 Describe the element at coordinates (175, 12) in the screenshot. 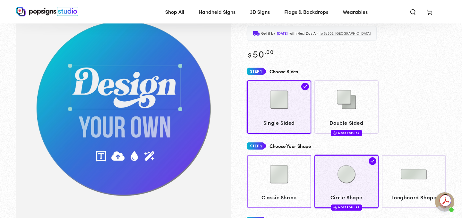

I see `a: Shop All` at that location.